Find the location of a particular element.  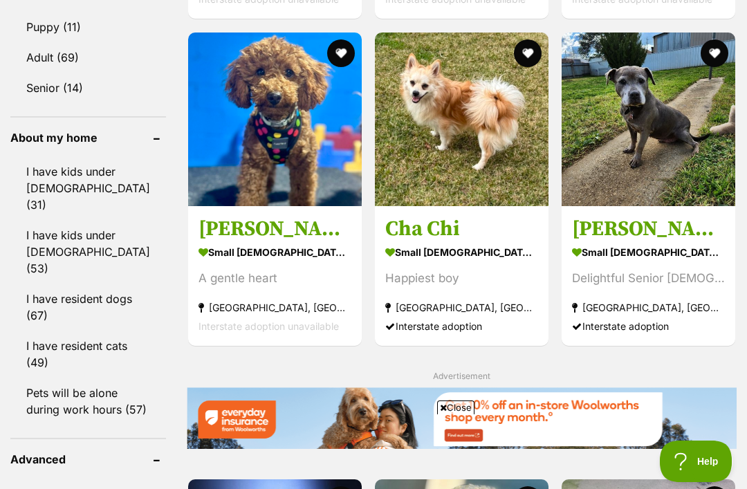

img: Everyday Insurance promotional banner is located at coordinates (461, 418).